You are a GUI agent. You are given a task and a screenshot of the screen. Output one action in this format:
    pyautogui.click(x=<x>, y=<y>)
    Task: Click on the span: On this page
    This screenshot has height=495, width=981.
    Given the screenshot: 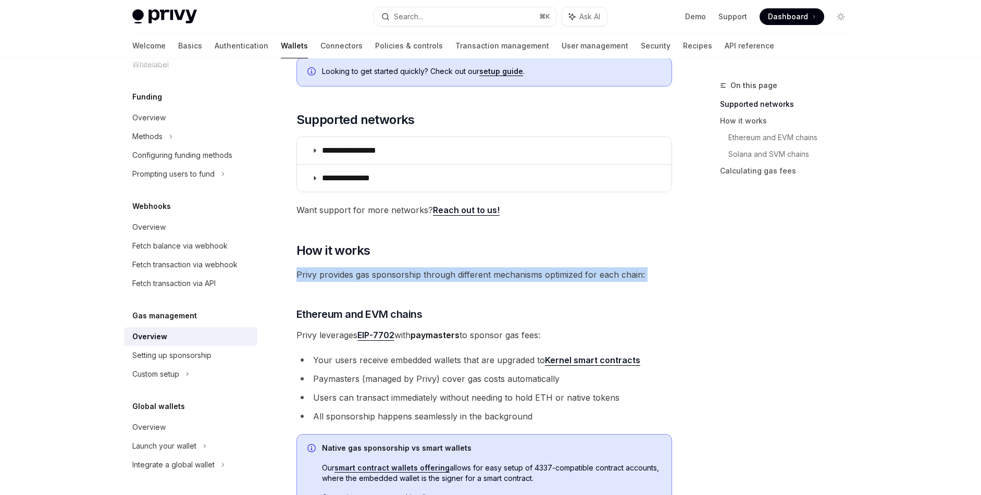 What is the action you would take?
    pyautogui.click(x=754, y=85)
    